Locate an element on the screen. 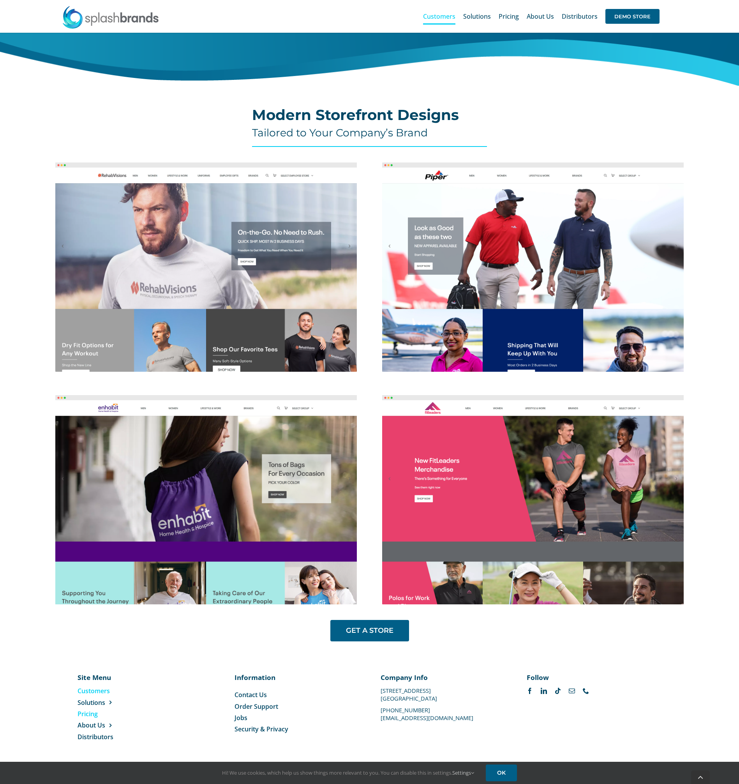 This screenshot has width=739, height=784. p: Information is located at coordinates (296, 678).